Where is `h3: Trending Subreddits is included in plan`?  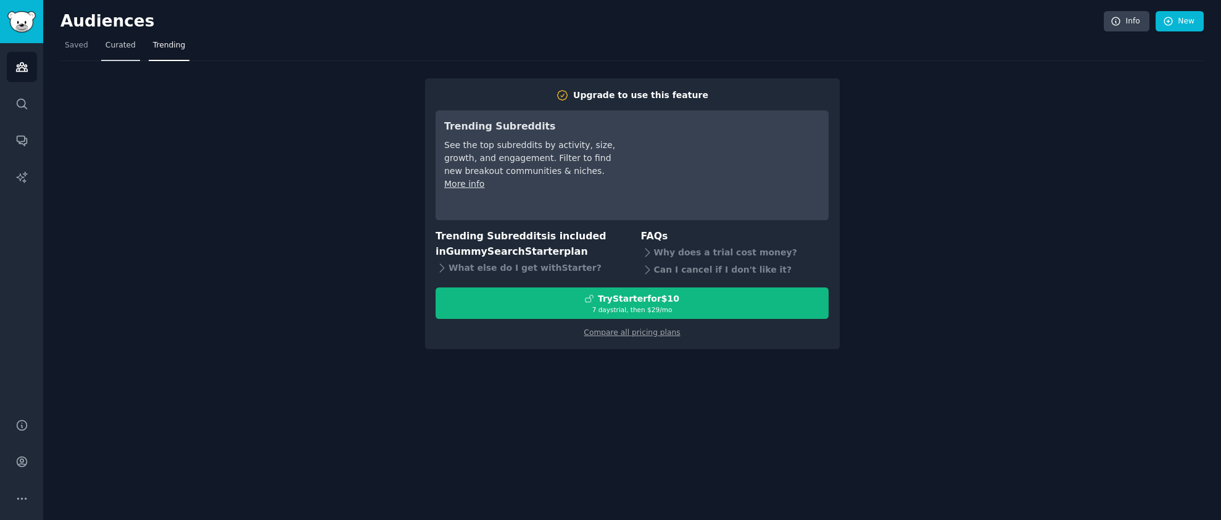 h3: Trending Subreddits is included in plan is located at coordinates (529, 244).